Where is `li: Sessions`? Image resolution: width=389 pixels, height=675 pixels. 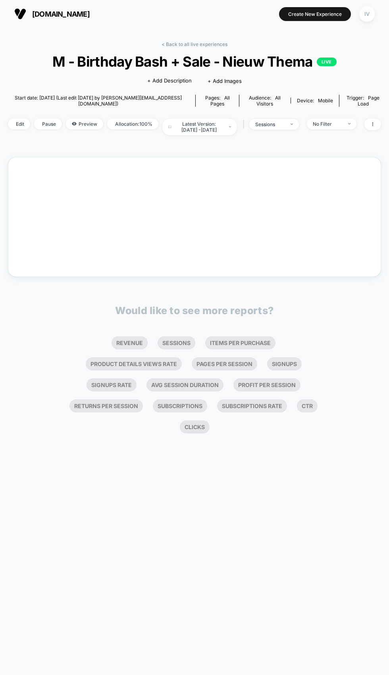
li: Sessions is located at coordinates (176, 343).